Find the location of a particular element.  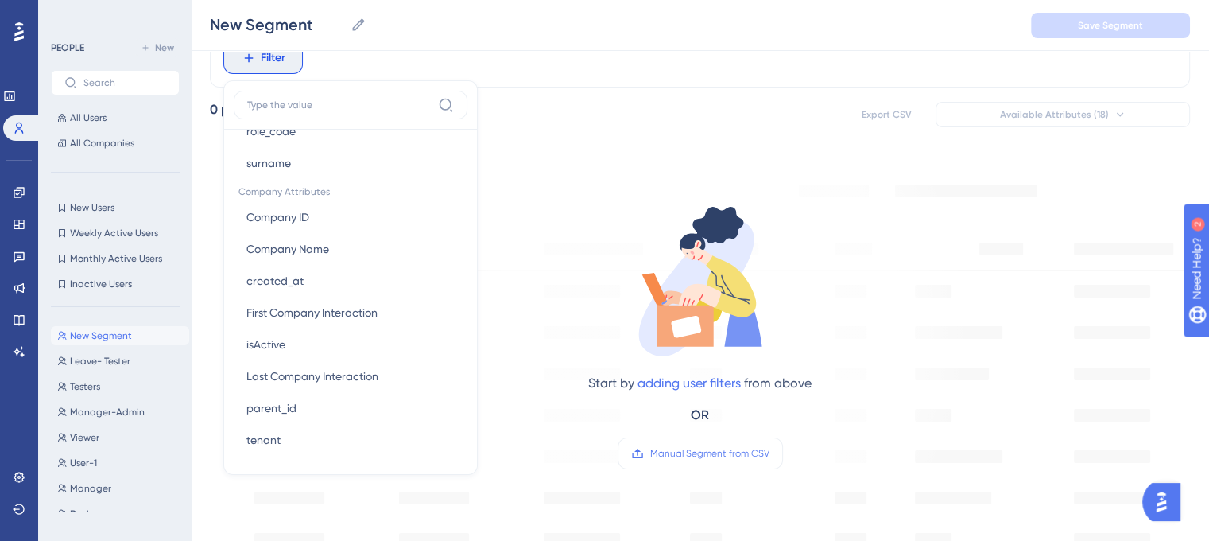

button: All Companies is located at coordinates (115, 143).